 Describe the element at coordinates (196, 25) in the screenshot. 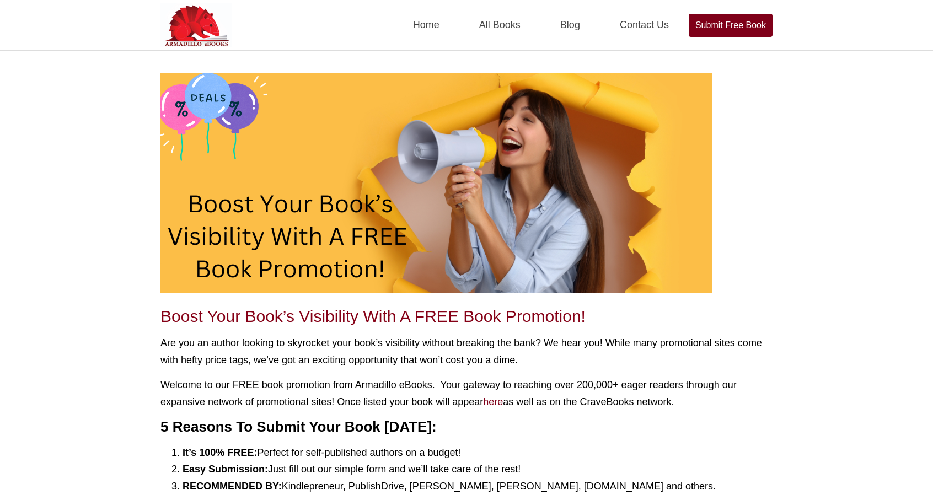

I see `img: Armadilloebooks` at that location.